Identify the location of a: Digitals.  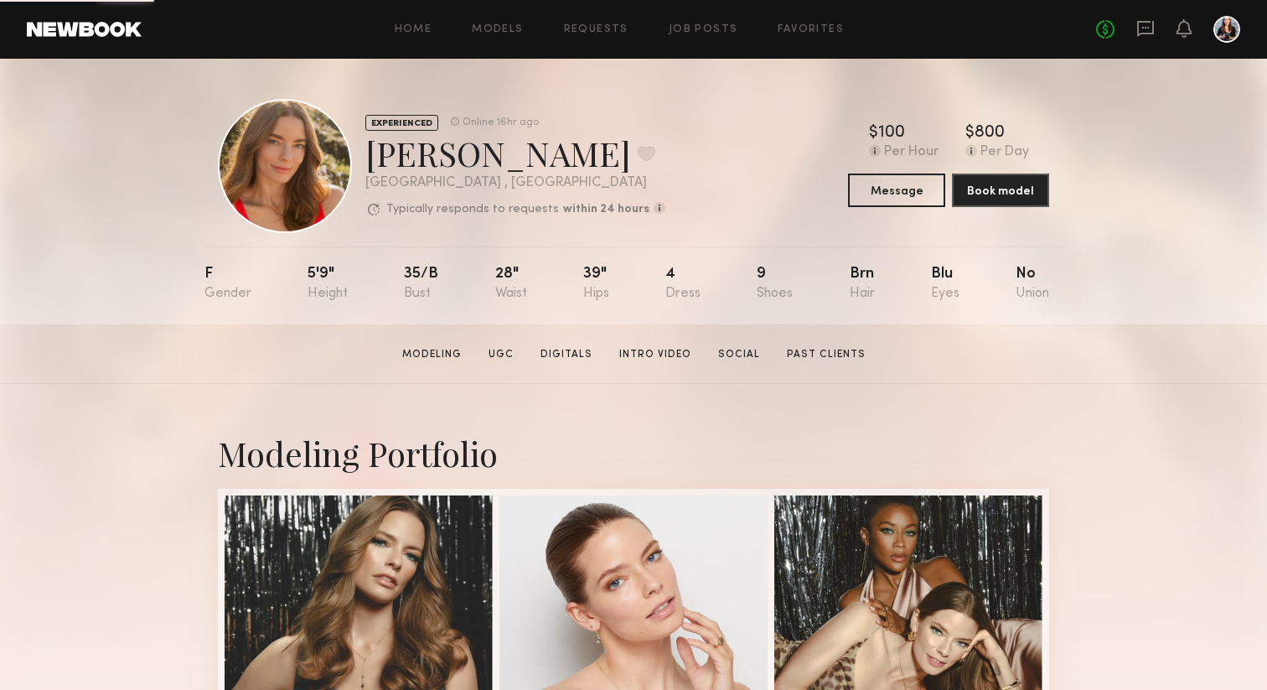
(567, 355).